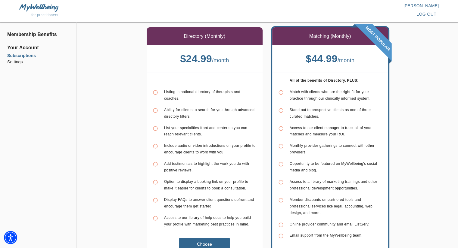 The height and width of the screenshot is (248, 458). I want to click on span: Your Account, so click(38, 48).